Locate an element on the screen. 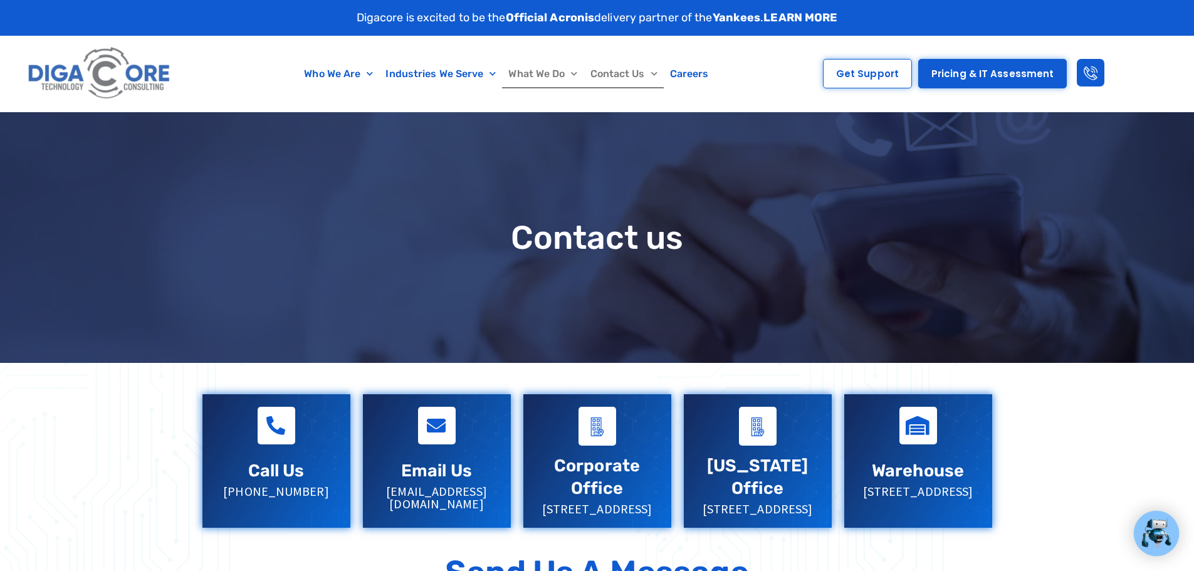 The height and width of the screenshot is (571, 1194). a: Get Support is located at coordinates (868, 73).